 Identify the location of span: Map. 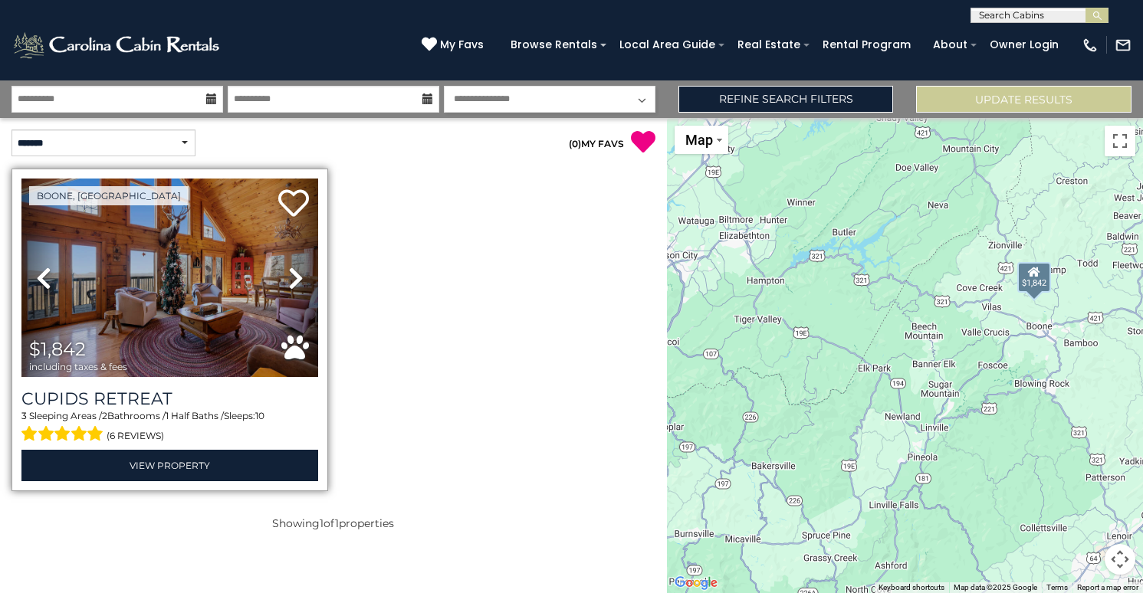
(699, 139).